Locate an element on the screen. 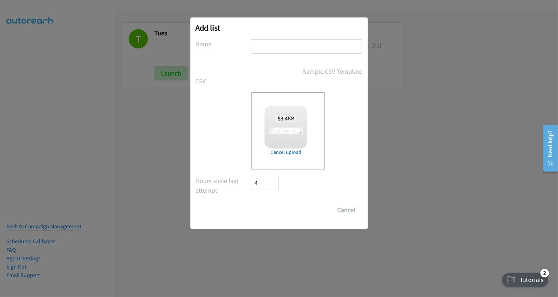 The width and height of the screenshot is (558, 297). button: Cancel is located at coordinates (346, 210).